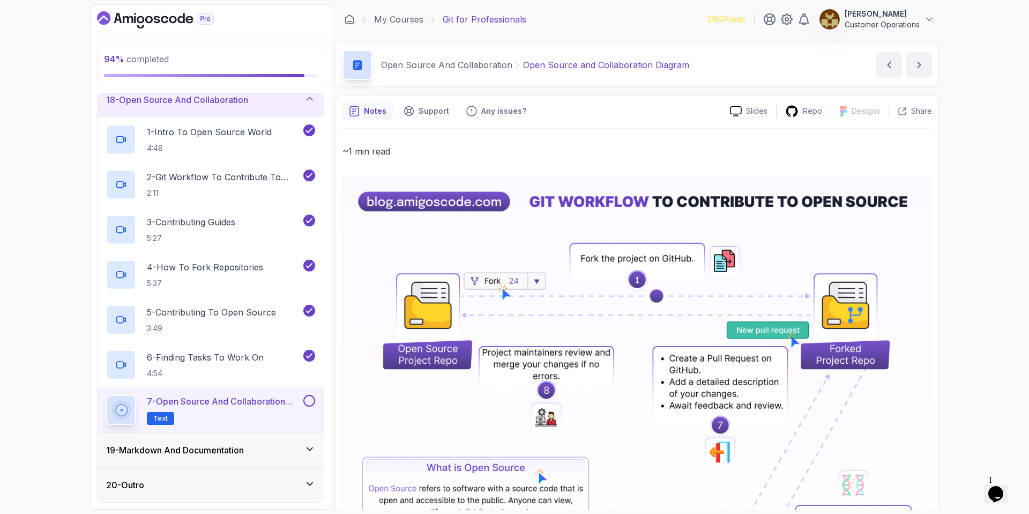 This screenshot has width=1029, height=514. Describe the element at coordinates (920, 65) in the screenshot. I see `button: next content` at that location.